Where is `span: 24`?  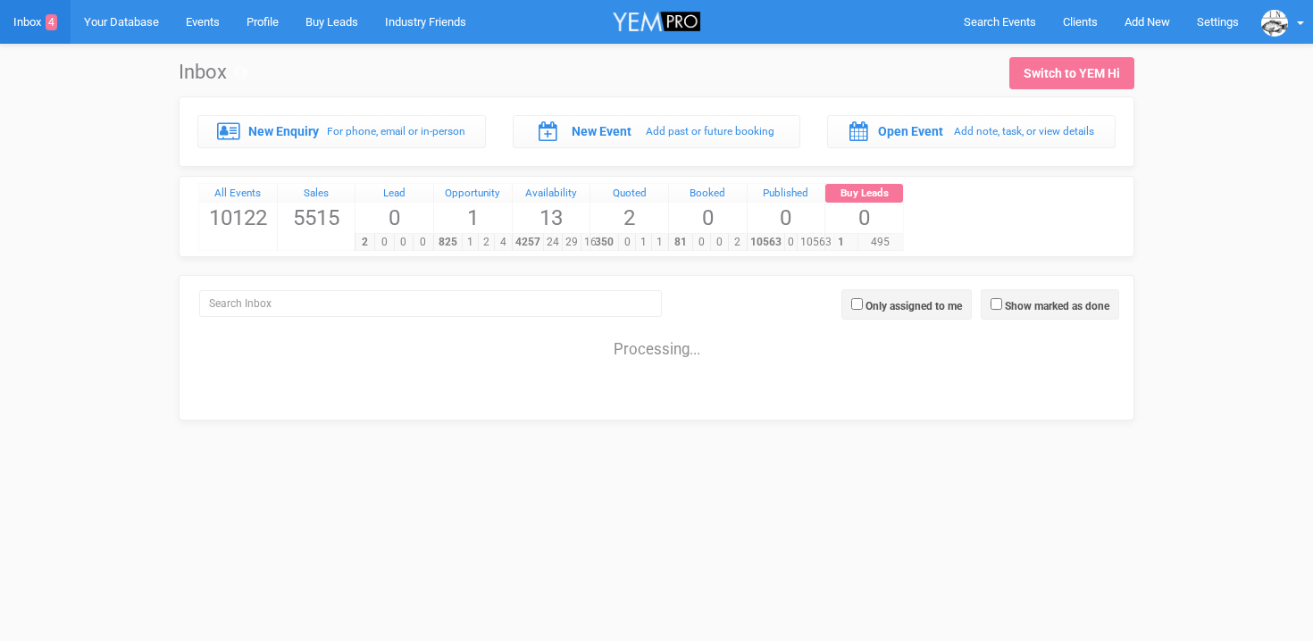
span: 24 is located at coordinates (553, 242).